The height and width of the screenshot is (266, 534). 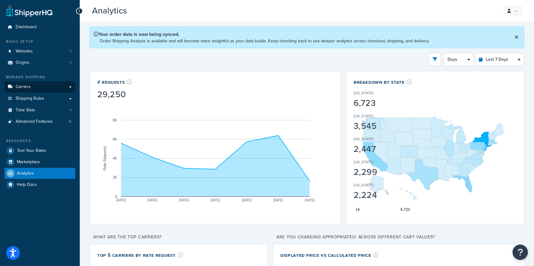 What do you see at coordinates (140, 255) in the screenshot?
I see `div: Top 5 Carriers by Rate Request` at bounding box center [140, 255].